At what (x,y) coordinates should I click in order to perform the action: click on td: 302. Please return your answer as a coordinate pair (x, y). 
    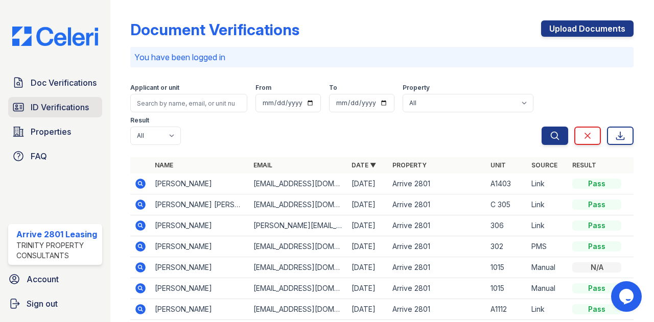
    Looking at the image, I should click on (507, 247).